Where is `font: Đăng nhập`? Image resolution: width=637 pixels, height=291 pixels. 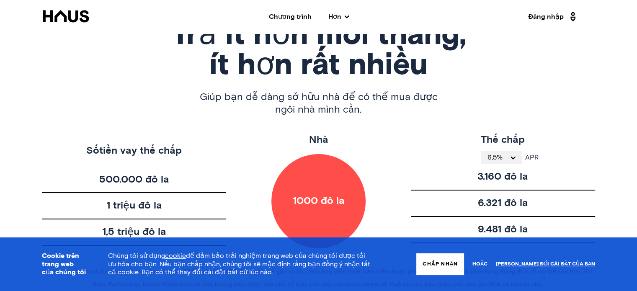
font: Đăng nhập is located at coordinates (546, 17).